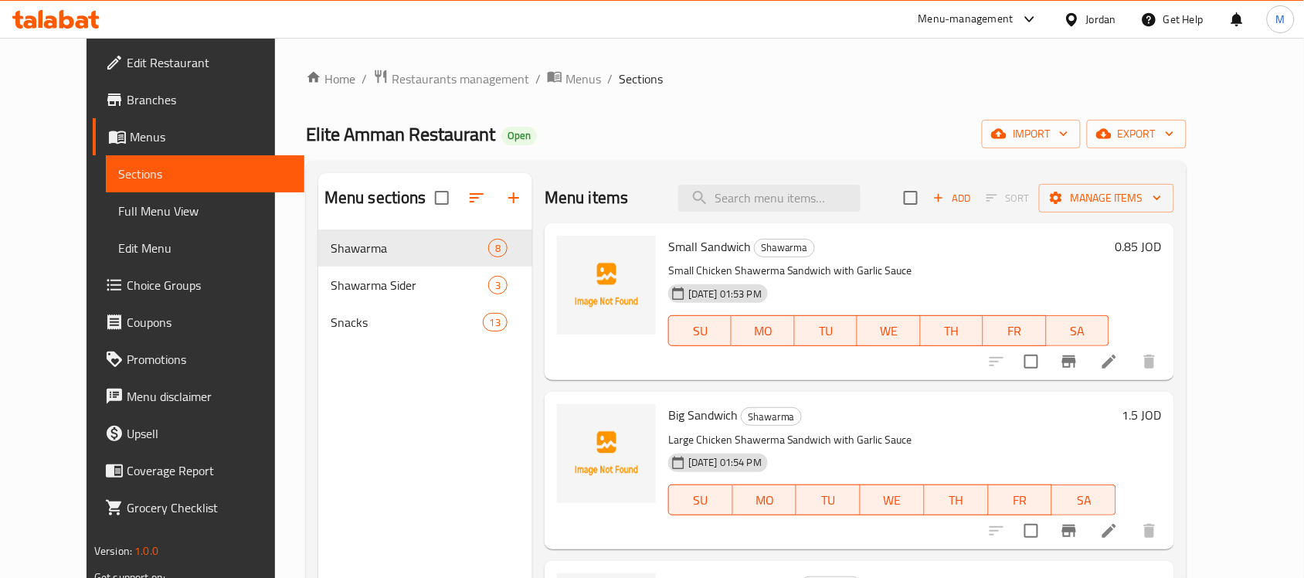 The width and height of the screenshot is (1304, 578). I want to click on span: Shawarma Sider, so click(409, 285).